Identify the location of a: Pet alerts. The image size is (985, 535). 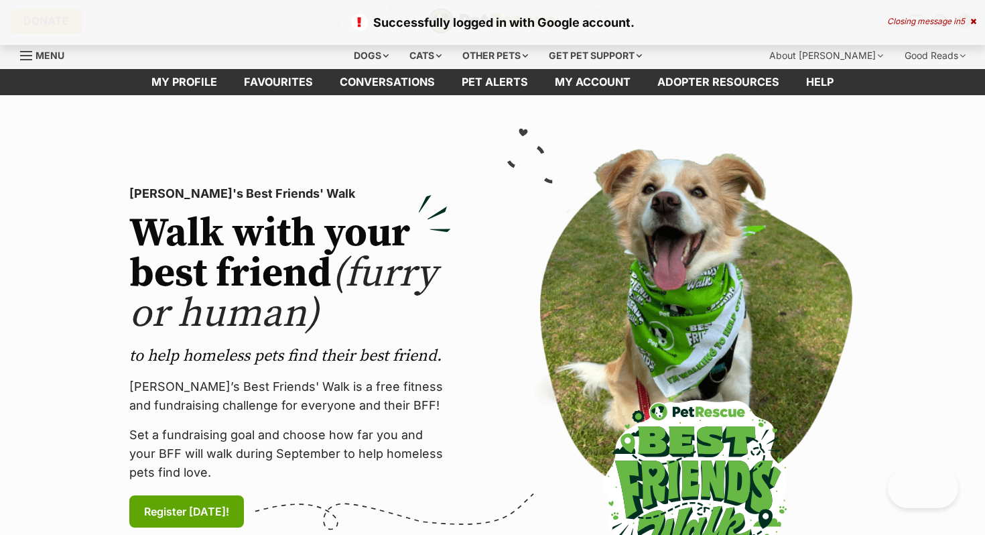
(495, 82).